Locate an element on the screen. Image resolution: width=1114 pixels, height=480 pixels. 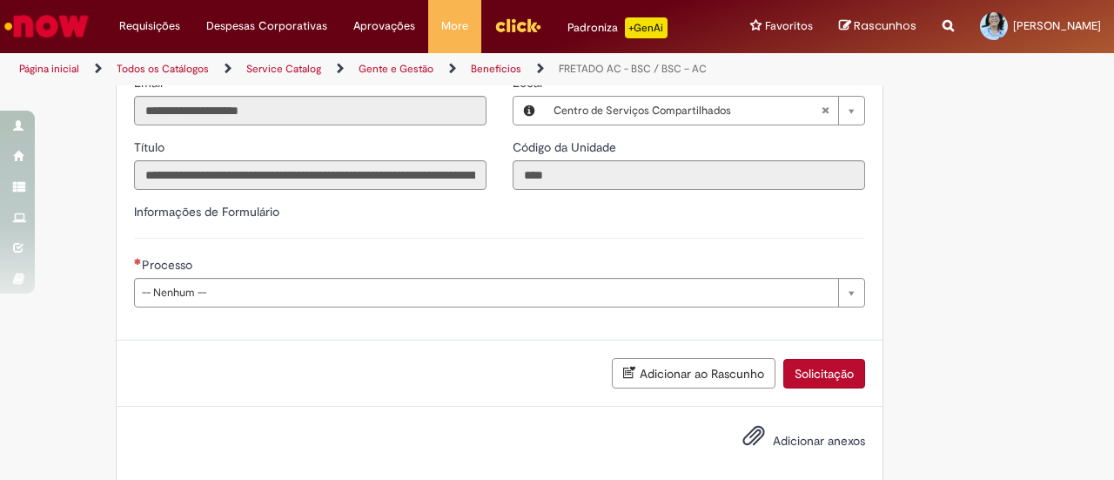
span: Aprovações is located at coordinates (384, 26).